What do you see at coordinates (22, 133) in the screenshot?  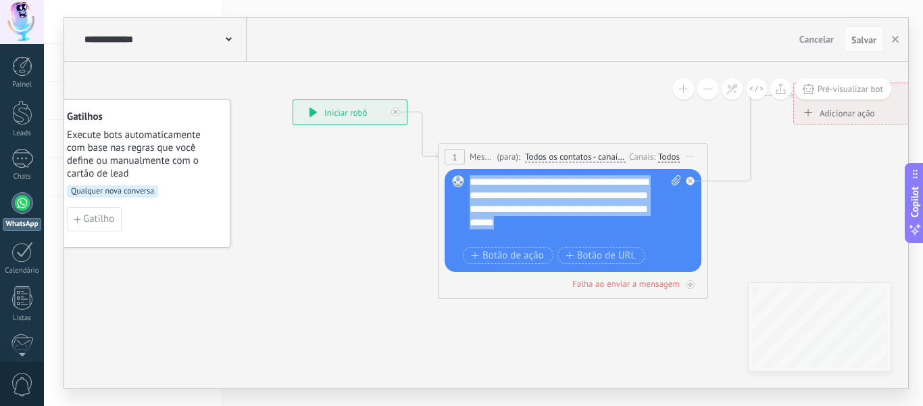 I see `div: Leads` at bounding box center [22, 133].